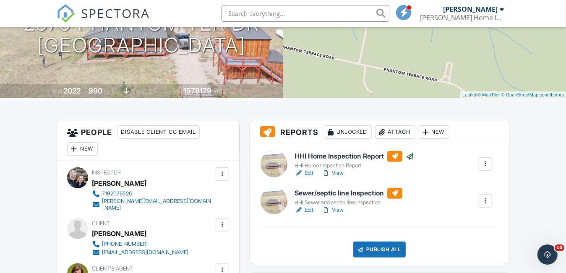 This screenshot has width=566, height=273. What do you see at coordinates (380, 132) in the screenshot?
I see `h3: Reports` at bounding box center [380, 132].